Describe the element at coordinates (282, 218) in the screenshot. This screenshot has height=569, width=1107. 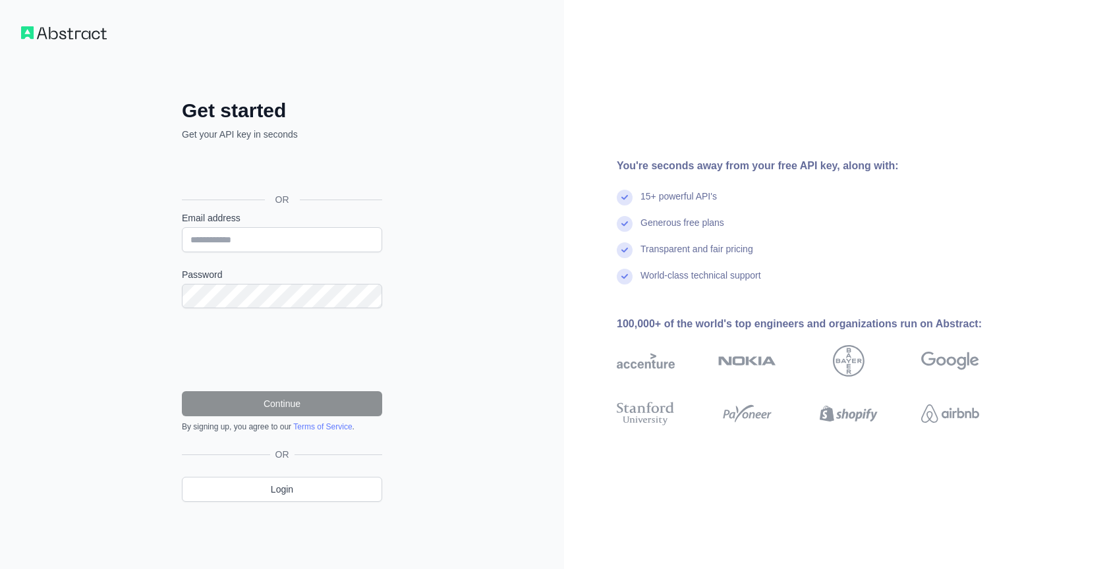
I see `label: Email address` at that location.